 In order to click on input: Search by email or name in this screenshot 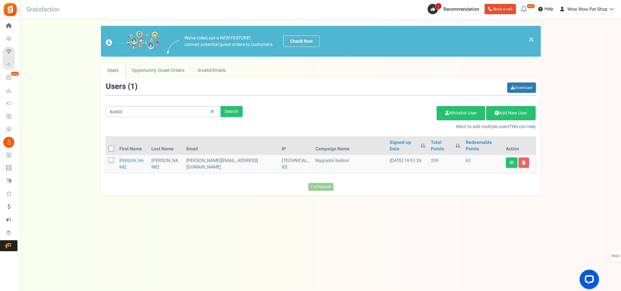, I will do `click(163, 112)`.